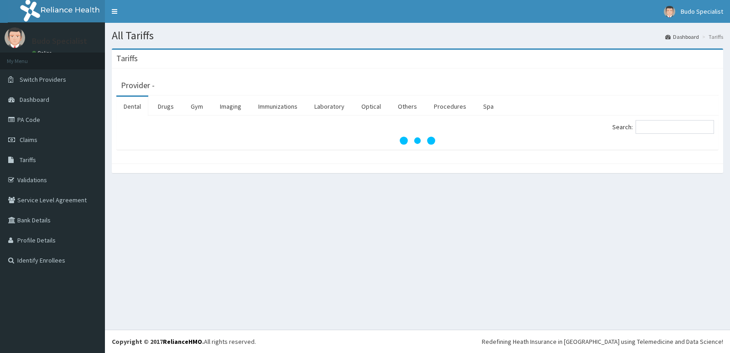 This screenshot has width=730, height=353. Describe the element at coordinates (702, 11) in the screenshot. I see `span: Budo Specialist` at that location.